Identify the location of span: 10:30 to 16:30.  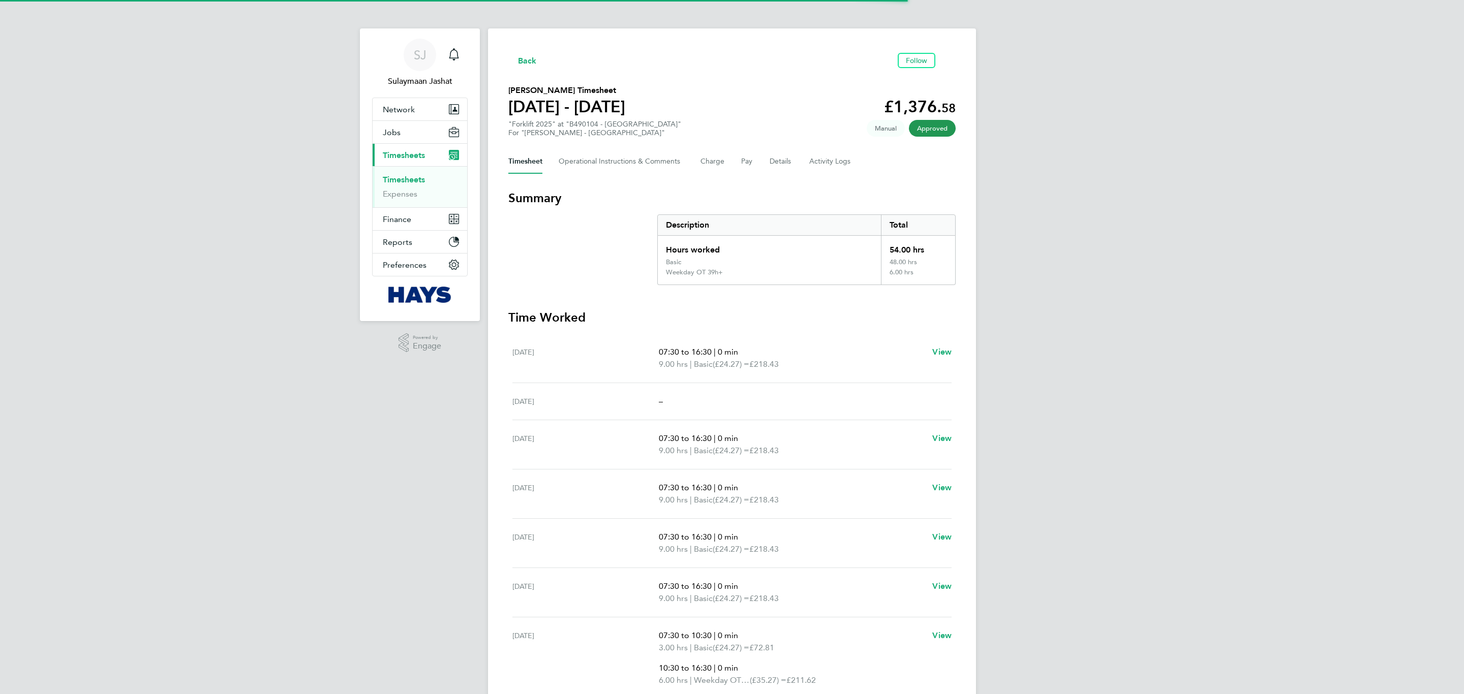
(685, 668).